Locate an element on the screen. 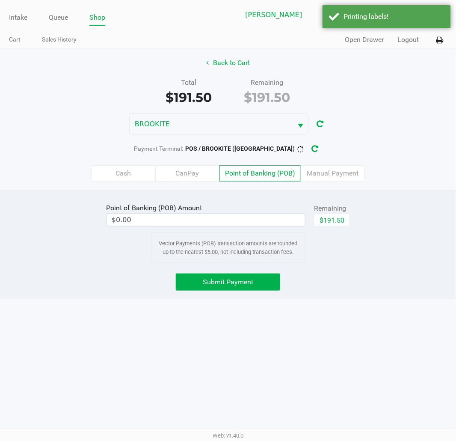 The width and height of the screenshot is (456, 441). label: Point of Banking (POB) is located at coordinates (260, 173).